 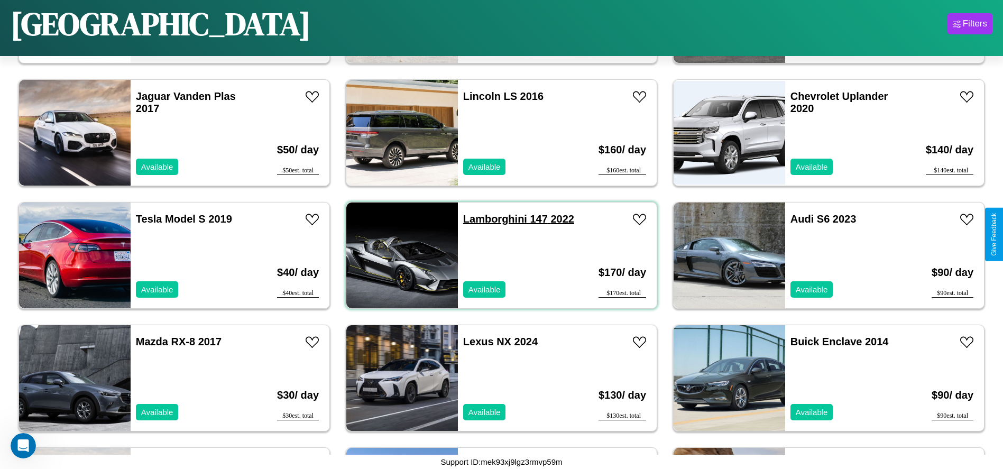 I want to click on div: Give Feedback, so click(x=994, y=234).